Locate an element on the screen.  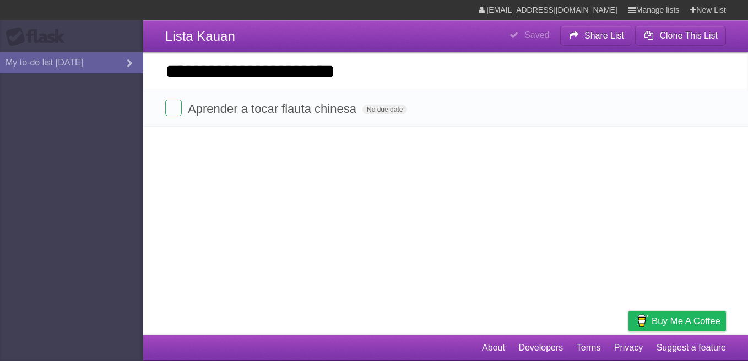
a: Terms is located at coordinates (589, 348).